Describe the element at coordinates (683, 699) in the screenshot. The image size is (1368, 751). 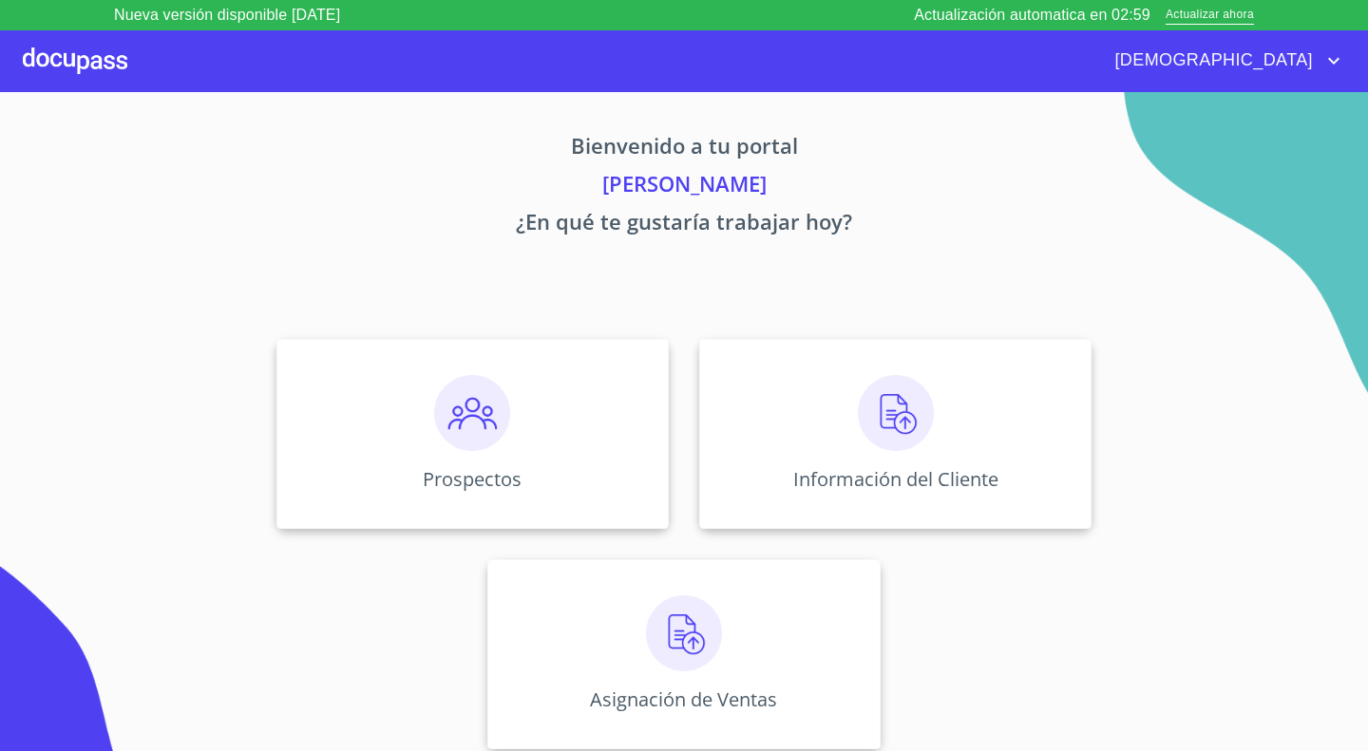
I see `p: Asignación de Ventas` at that location.